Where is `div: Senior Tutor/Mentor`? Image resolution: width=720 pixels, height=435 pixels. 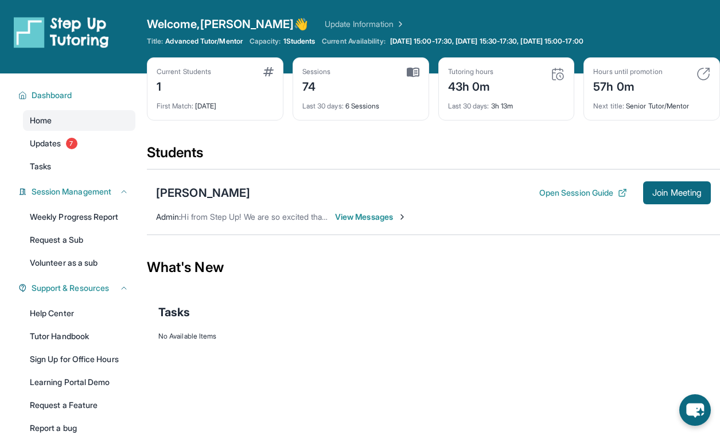
div: Senior Tutor/Mentor is located at coordinates (652, 103).